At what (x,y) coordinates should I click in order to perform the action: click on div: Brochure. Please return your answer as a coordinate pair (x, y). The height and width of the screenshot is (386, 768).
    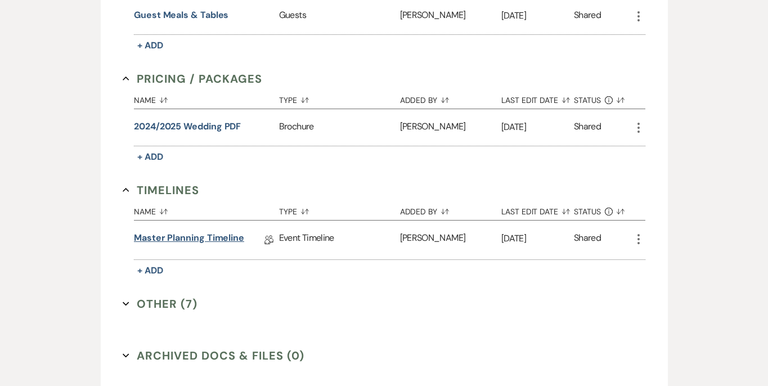
    Looking at the image, I should click on (339, 127).